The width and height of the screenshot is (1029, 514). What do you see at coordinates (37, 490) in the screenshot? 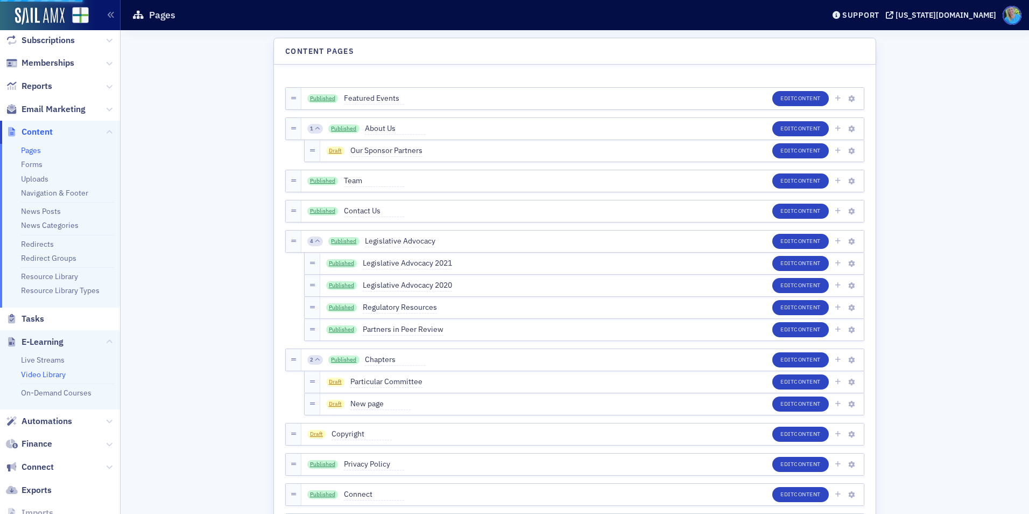
I see `span: Exports` at bounding box center [37, 490].